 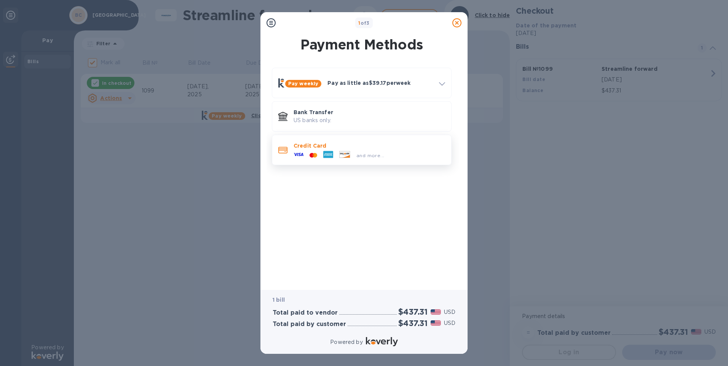 I want to click on b: 1 bill, so click(x=279, y=300).